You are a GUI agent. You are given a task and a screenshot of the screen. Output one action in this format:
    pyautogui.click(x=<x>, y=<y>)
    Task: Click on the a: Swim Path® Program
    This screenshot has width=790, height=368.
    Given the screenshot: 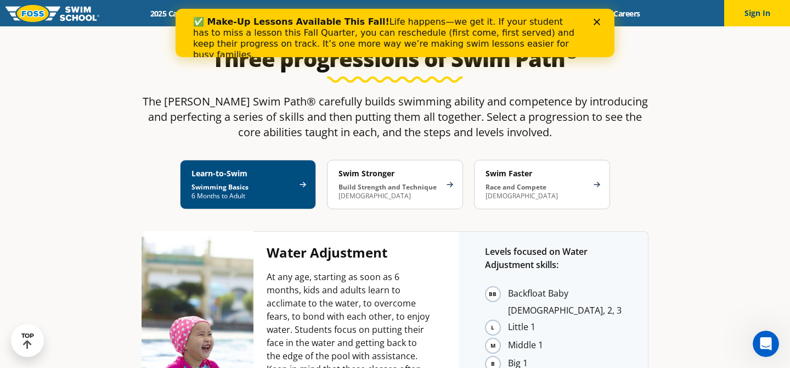 What is the action you would take?
    pyautogui.click(x=303, y=13)
    